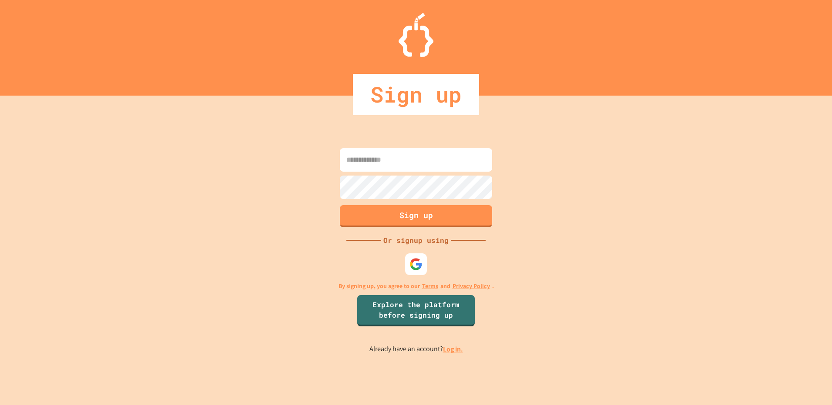 The image size is (832, 405). I want to click on a: Terms, so click(430, 286).